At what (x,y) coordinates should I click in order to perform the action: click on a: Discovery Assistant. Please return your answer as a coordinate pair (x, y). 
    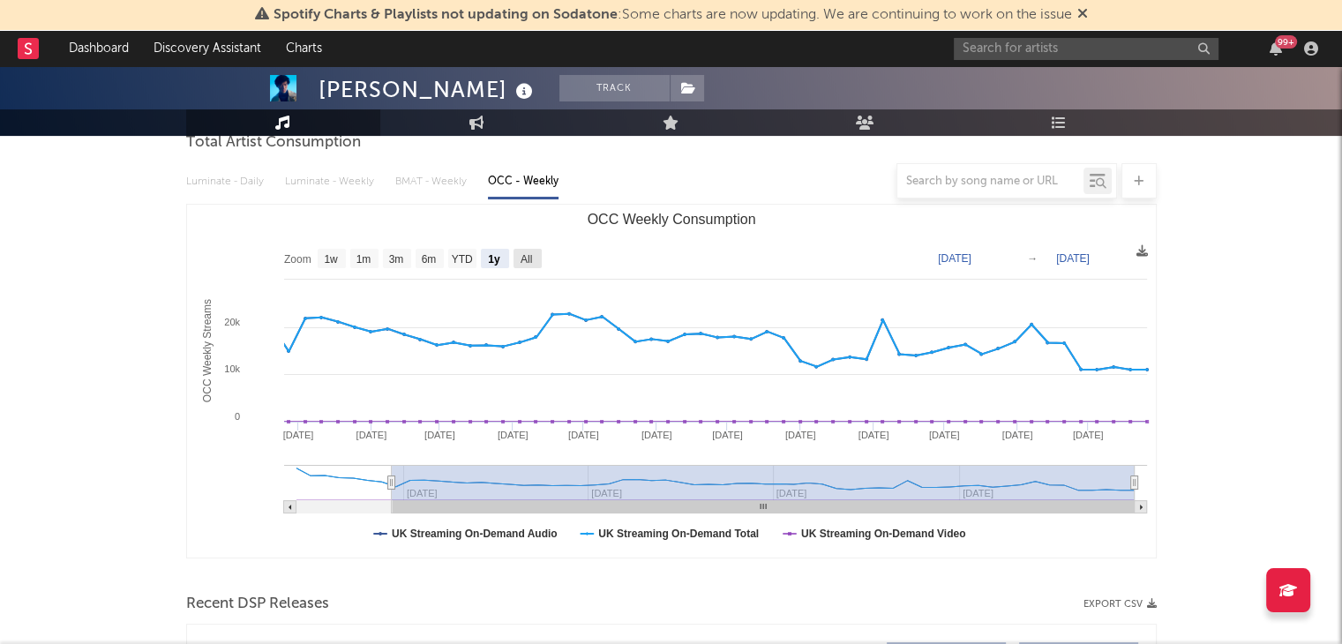
    Looking at the image, I should click on (207, 49).